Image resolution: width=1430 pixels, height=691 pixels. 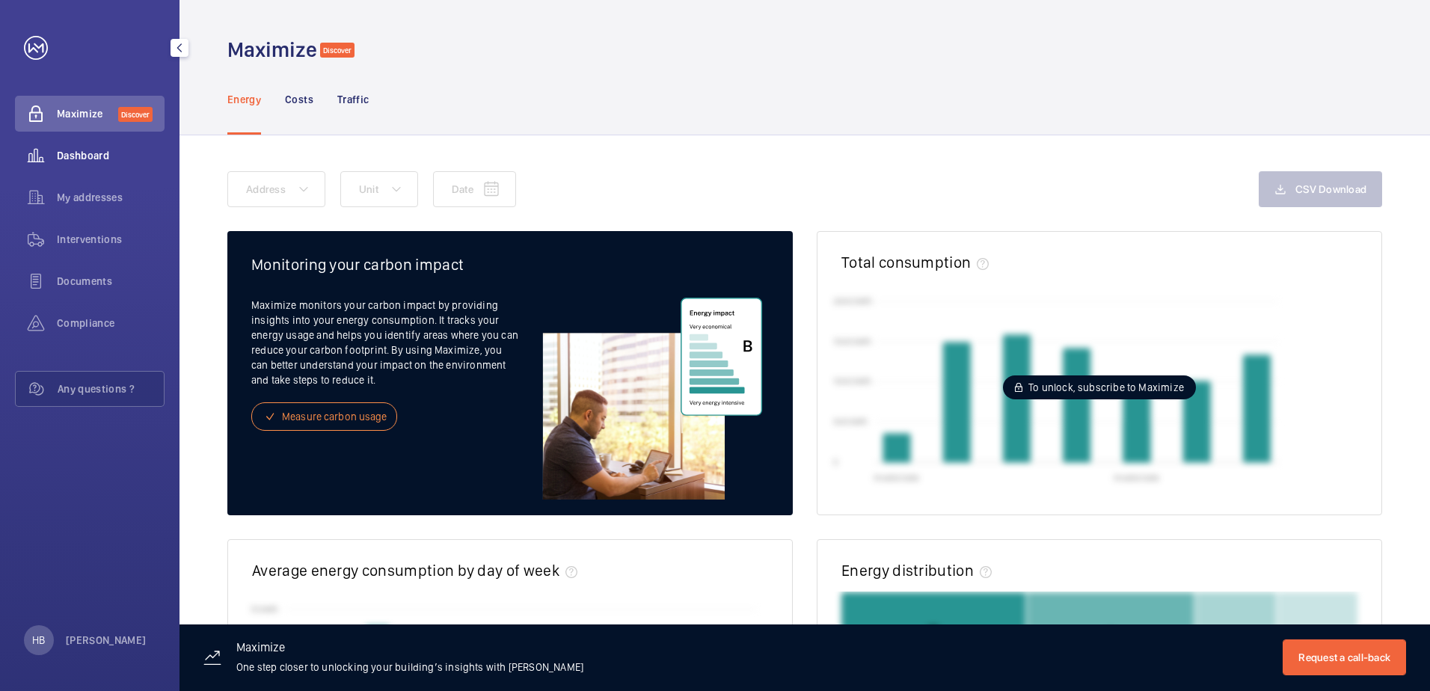 What do you see at coordinates (852, 341) in the screenshot?
I see `text: 1500 kWh` at bounding box center [852, 341].